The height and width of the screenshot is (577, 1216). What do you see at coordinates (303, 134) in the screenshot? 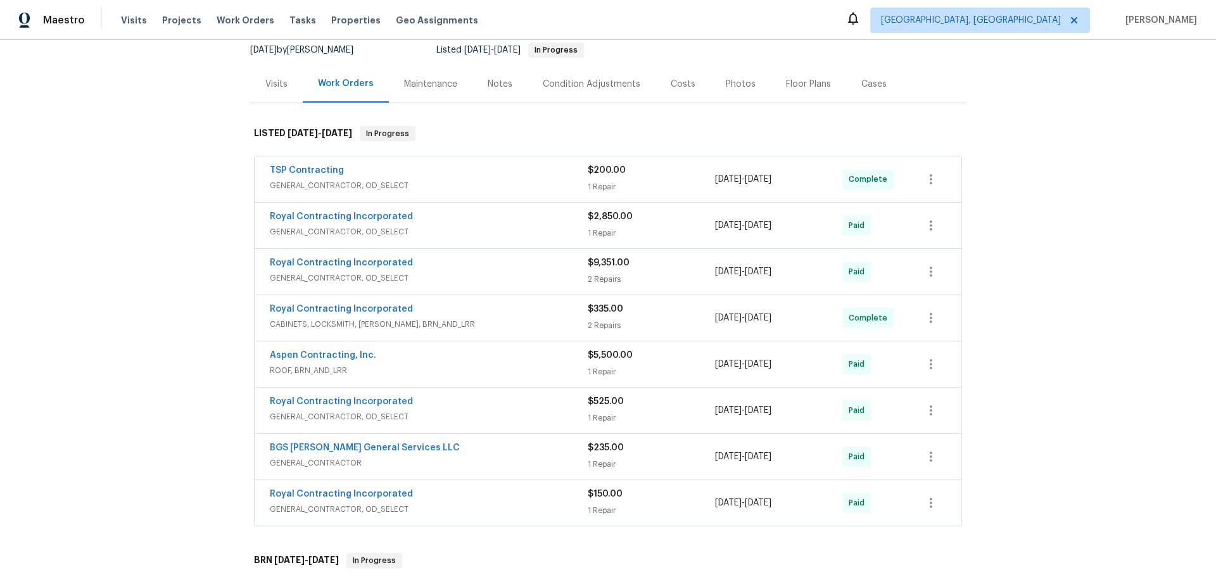
I see `h6: LISTED` at bounding box center [303, 134].